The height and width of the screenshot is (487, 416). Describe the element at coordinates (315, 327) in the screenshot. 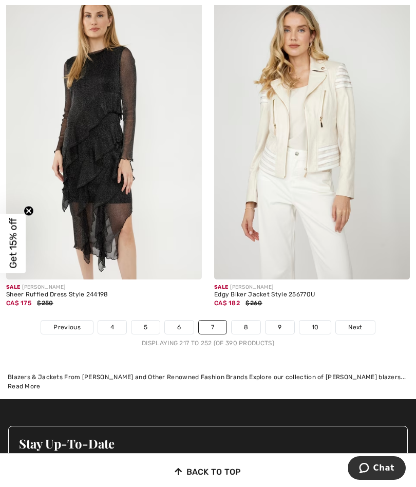

I see `a: 10` at that location.